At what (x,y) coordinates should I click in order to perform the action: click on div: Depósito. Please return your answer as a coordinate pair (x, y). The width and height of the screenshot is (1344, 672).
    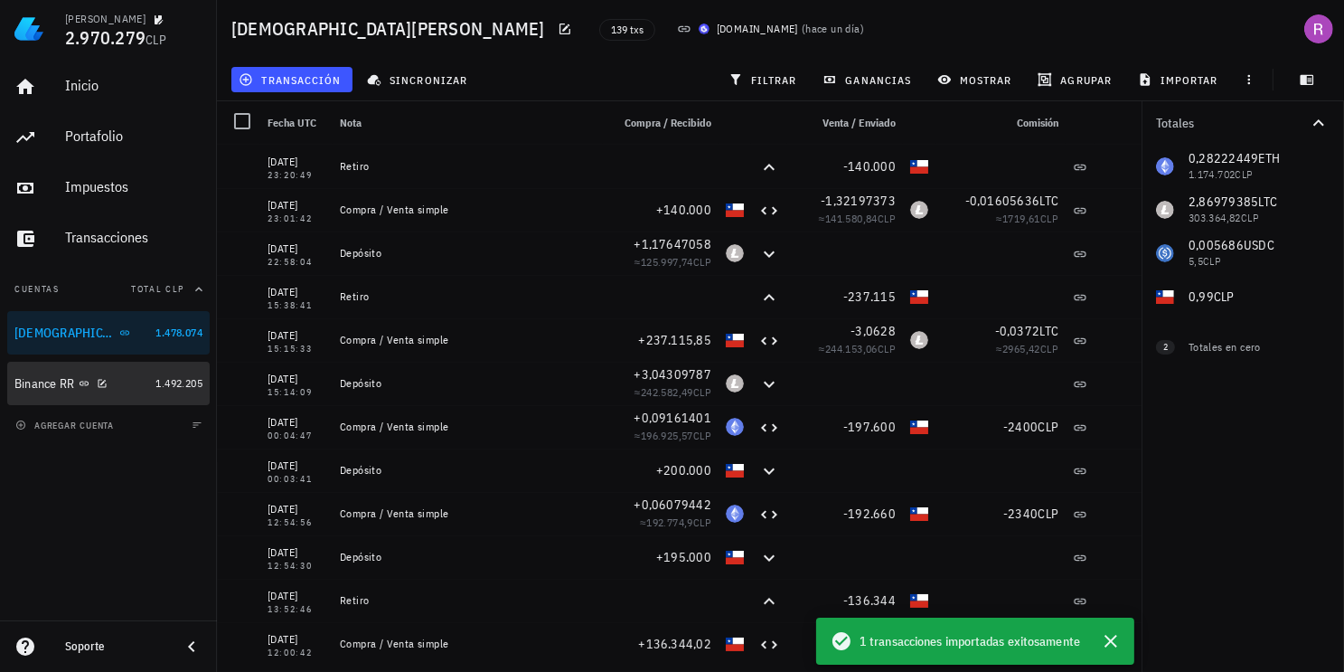
    Looking at the image, I should click on (467, 470).